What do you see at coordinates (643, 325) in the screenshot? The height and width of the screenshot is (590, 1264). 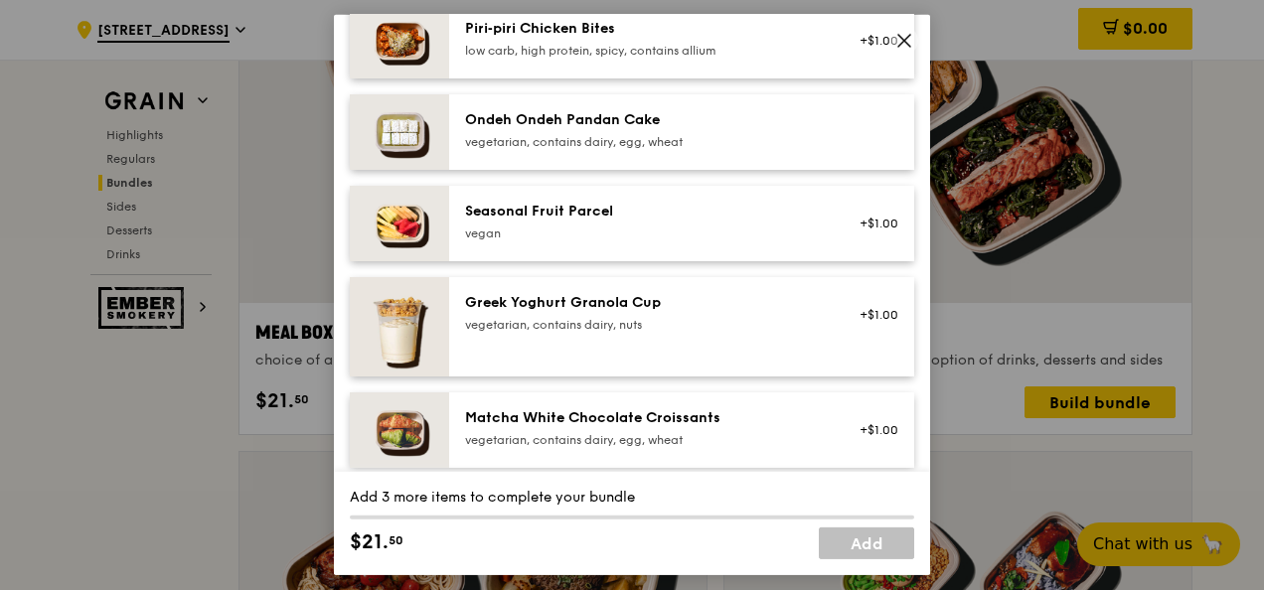 I see `div: vegetarian, contains dairy, nuts` at bounding box center [643, 325].